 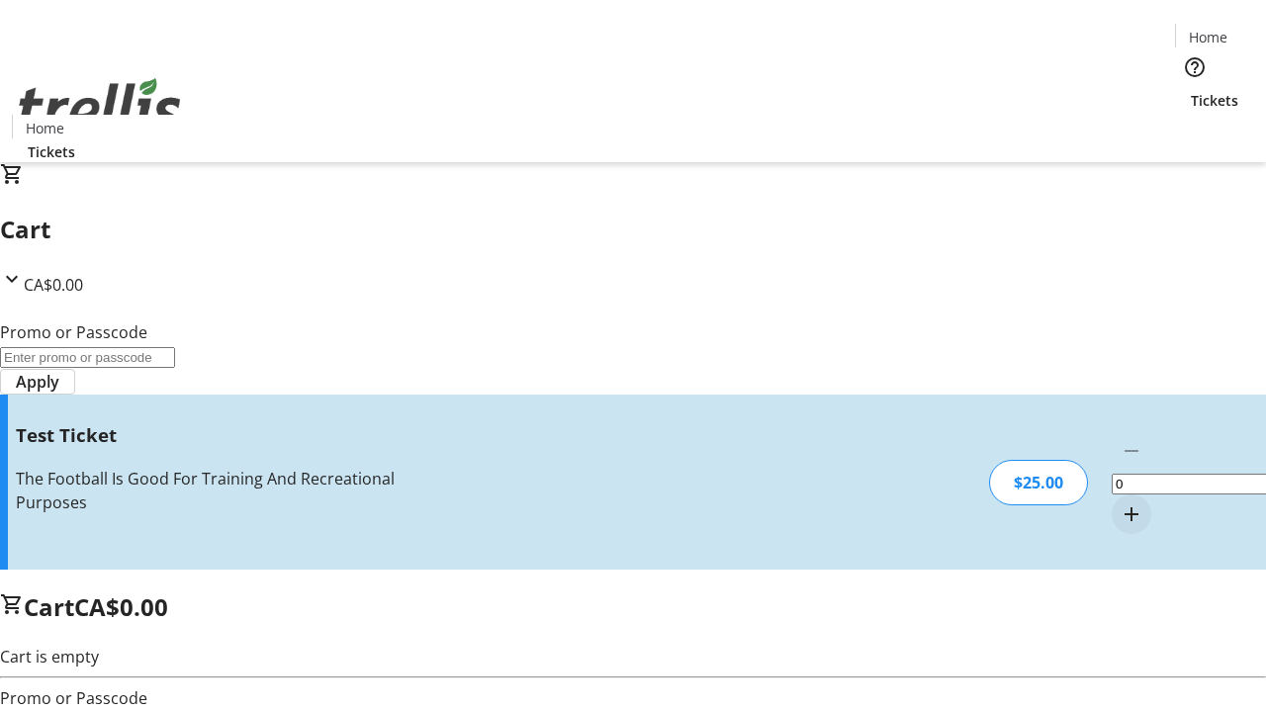 I want to click on h3: Test Ticket, so click(x=232, y=435).